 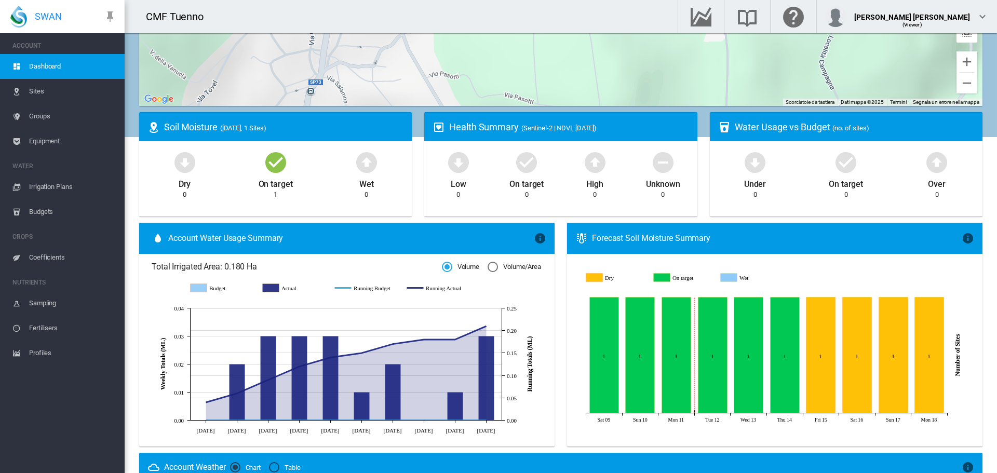 What do you see at coordinates (237, 420) in the screenshot?
I see `circle: Running Budget Jun 16 0` at bounding box center [237, 420].